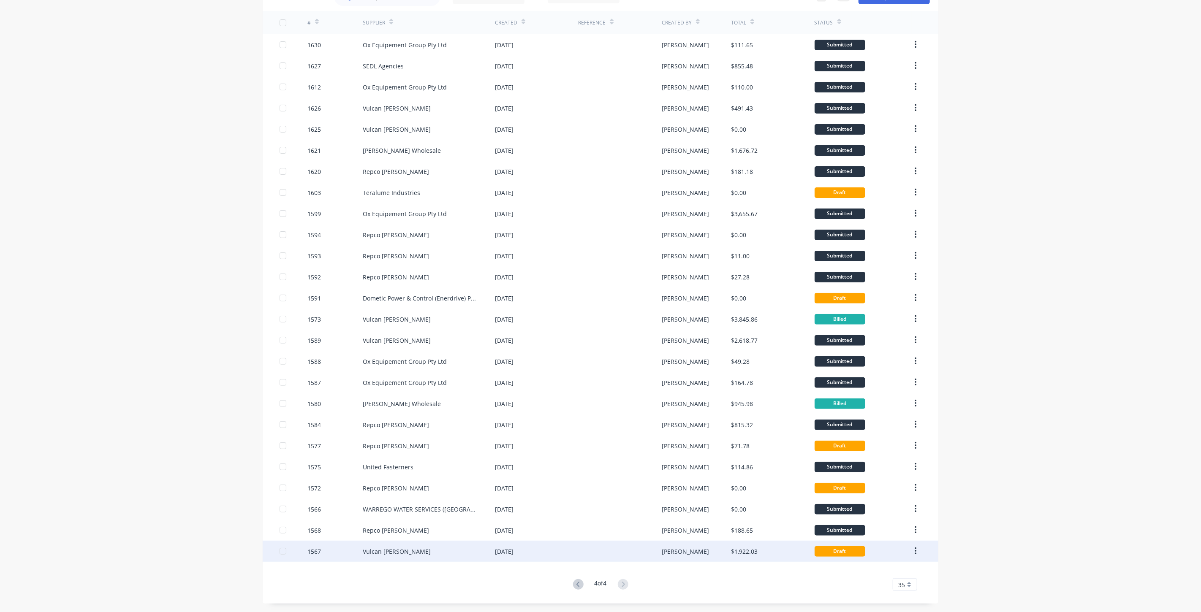  Describe the element at coordinates (744, 319) in the screenshot. I see `div: $3,845.86` at that location.